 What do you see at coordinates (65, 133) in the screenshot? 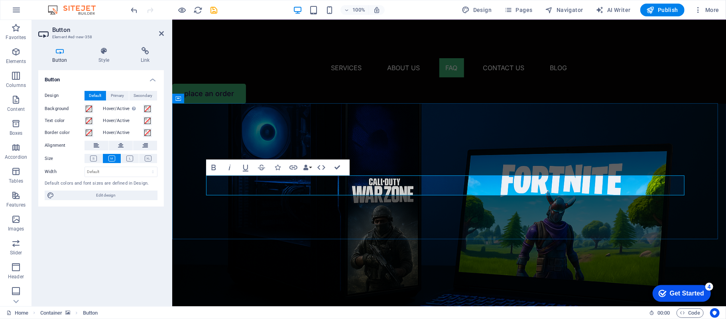
I see `label: Border color` at bounding box center [65, 133].